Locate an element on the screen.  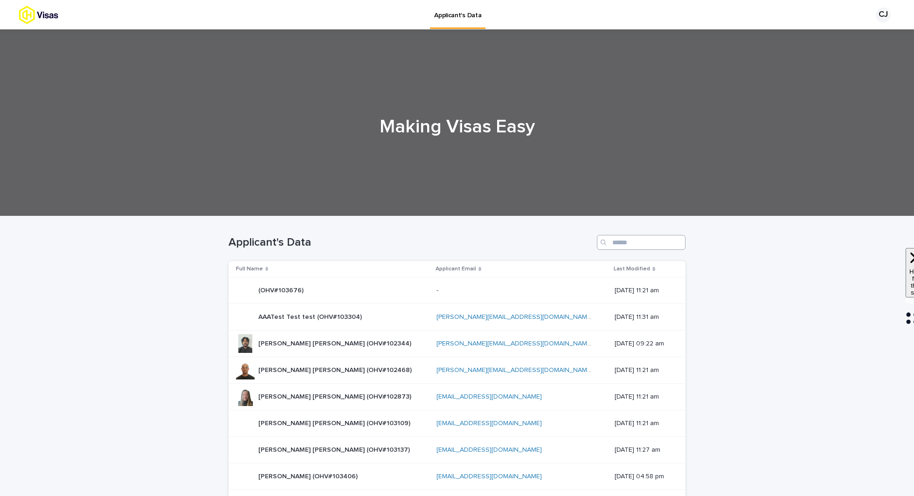
p: Full Name is located at coordinates (250, 269).